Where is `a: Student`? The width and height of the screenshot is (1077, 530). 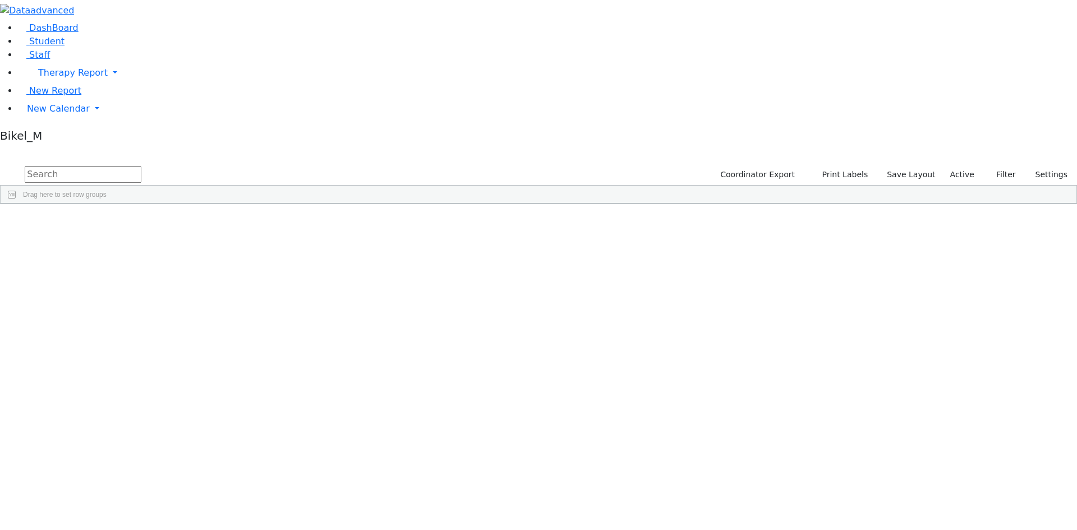 a: Student is located at coordinates (41, 41).